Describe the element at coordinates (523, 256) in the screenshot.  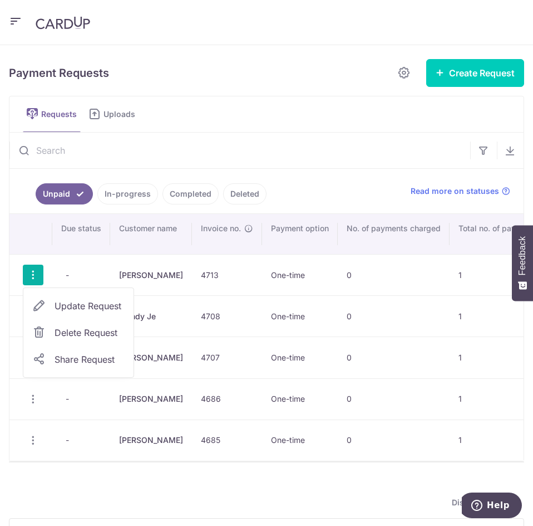
I see `span: Feedback` at that location.